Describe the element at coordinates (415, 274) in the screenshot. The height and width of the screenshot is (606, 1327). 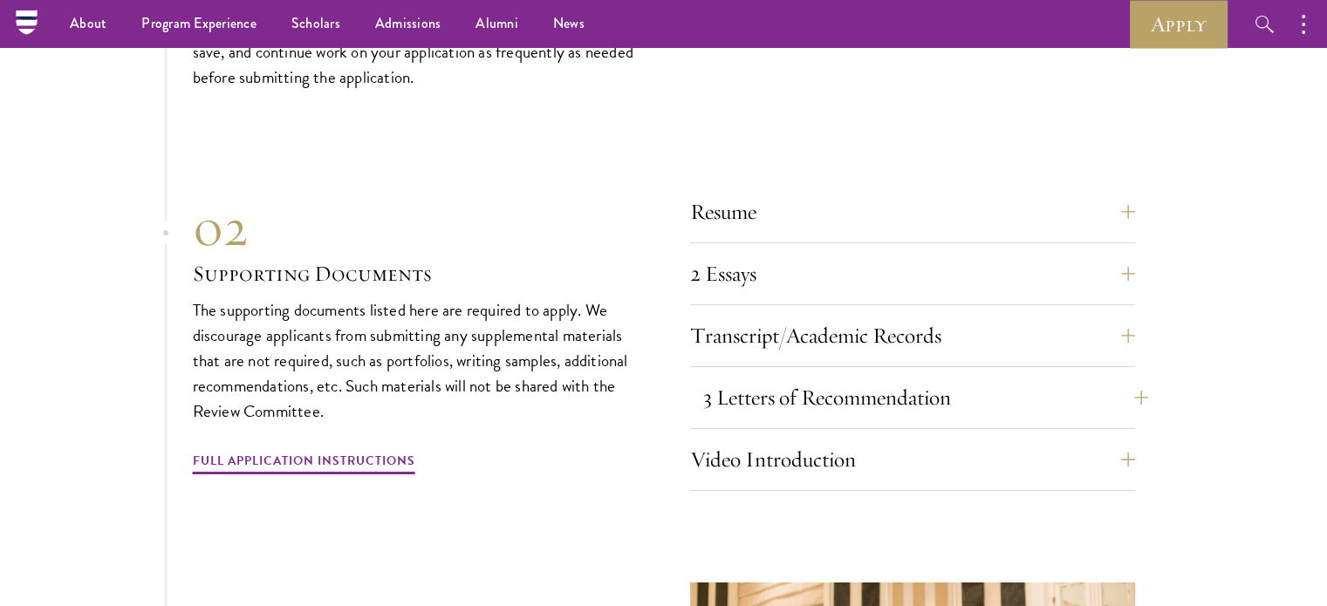
I see `h3: Supporting Documents` at that location.